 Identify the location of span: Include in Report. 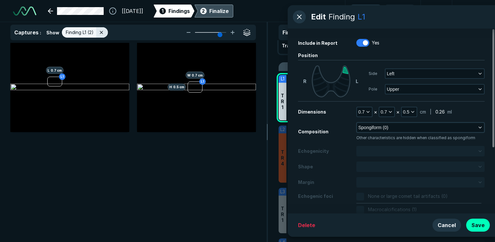
(318, 43).